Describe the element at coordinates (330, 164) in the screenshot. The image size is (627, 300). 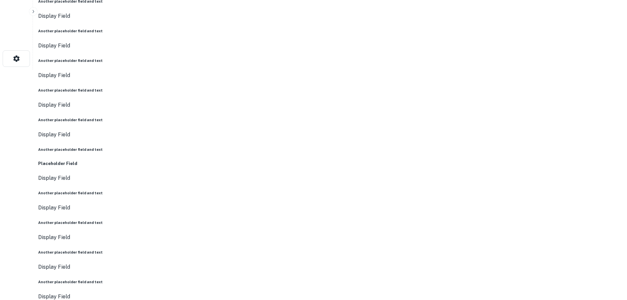
I see `h5: Placeholder Field` at that location.